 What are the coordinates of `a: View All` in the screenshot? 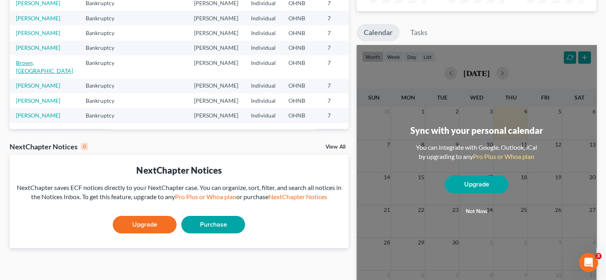 It's located at (335, 147).